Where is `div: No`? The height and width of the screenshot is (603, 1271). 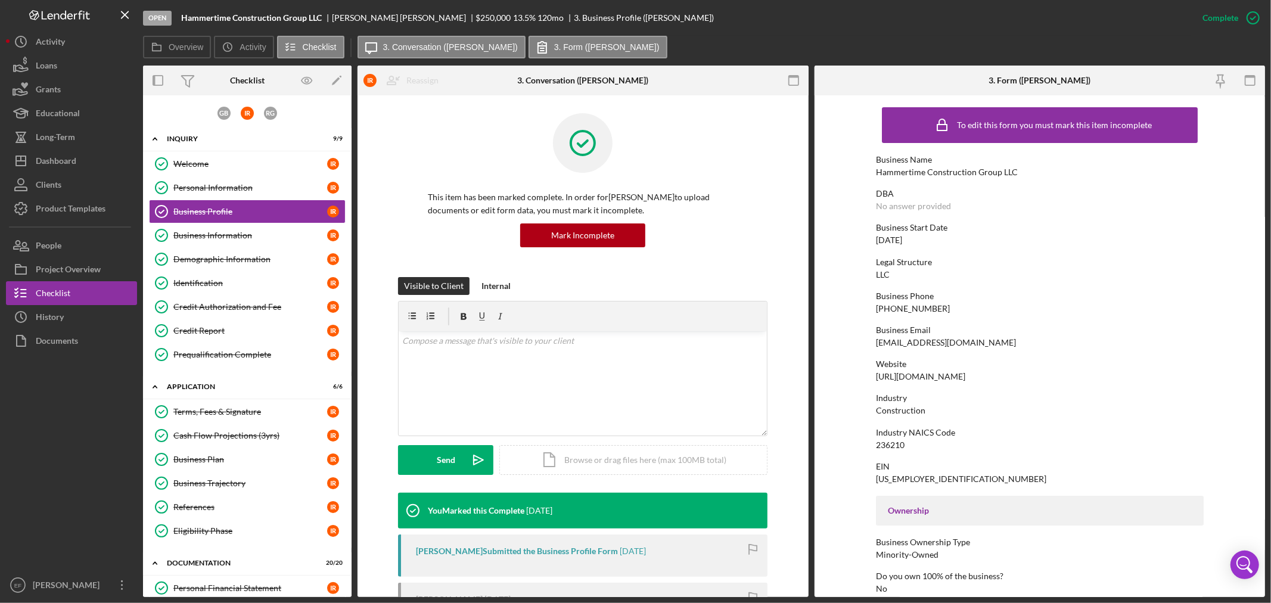 div: No is located at coordinates (881, 589).